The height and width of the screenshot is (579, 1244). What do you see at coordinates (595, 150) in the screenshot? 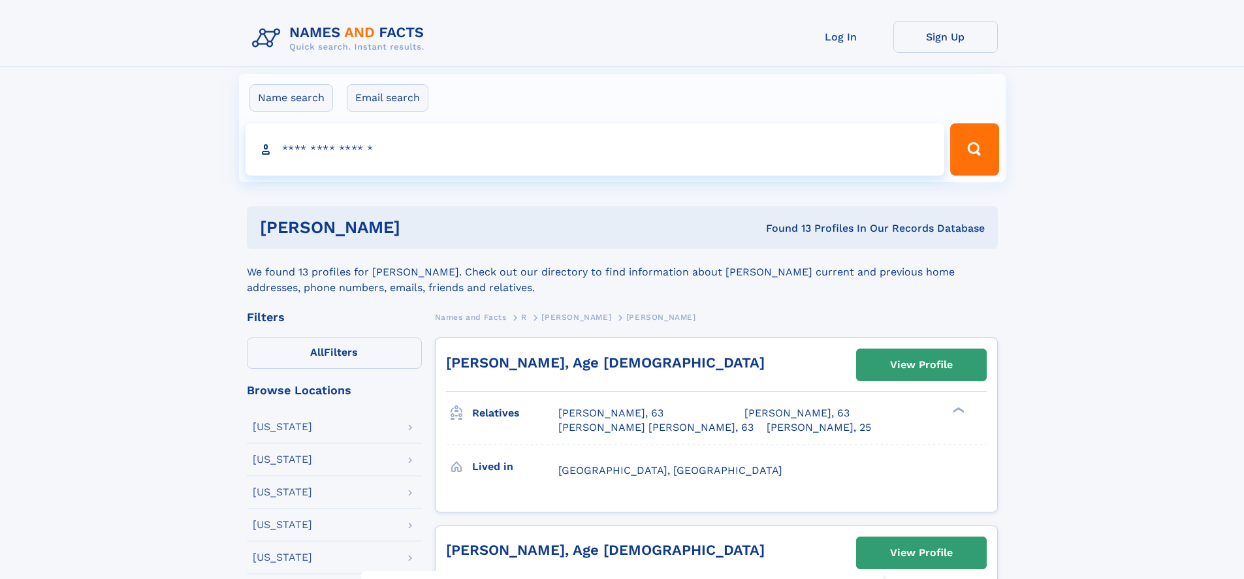
I see `input: search input` at bounding box center [595, 150].